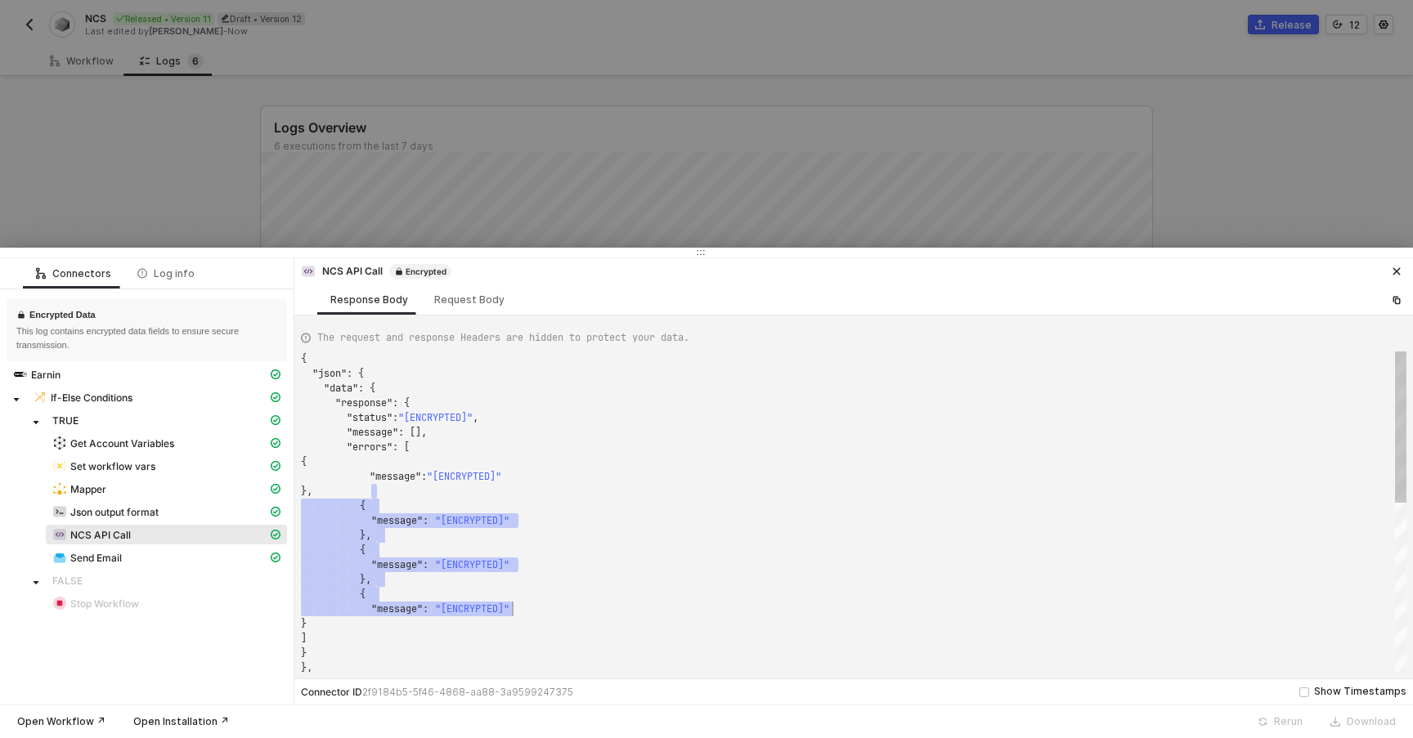 The image size is (1413, 738). I want to click on span: "response", so click(364, 403).